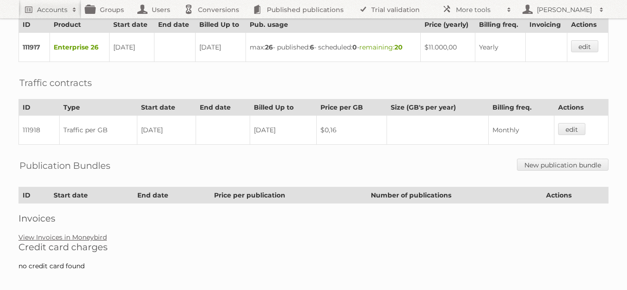 This screenshot has height=290, width=627. Describe the element at coordinates (98, 130) in the screenshot. I see `td: Traffic per GB` at that location.